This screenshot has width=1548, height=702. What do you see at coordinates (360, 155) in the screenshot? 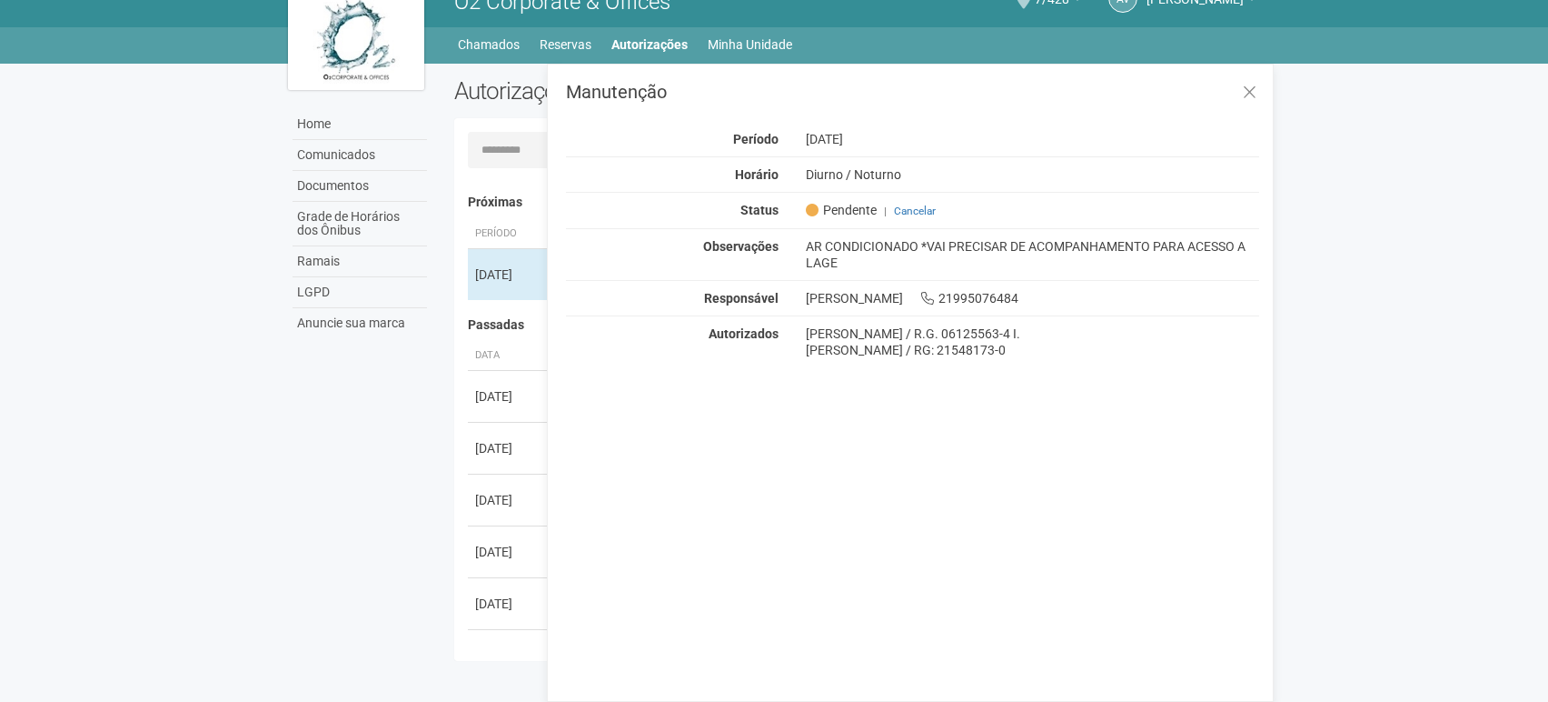
I see `a: Comunicados` at bounding box center [360, 155].